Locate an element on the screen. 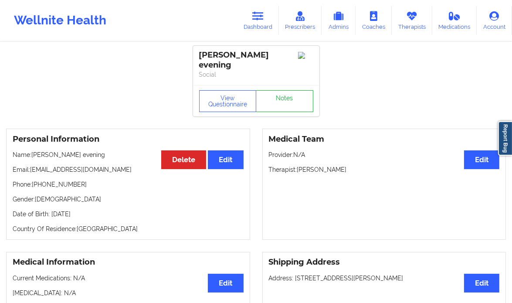  a: Report Bug is located at coordinates (505, 138).